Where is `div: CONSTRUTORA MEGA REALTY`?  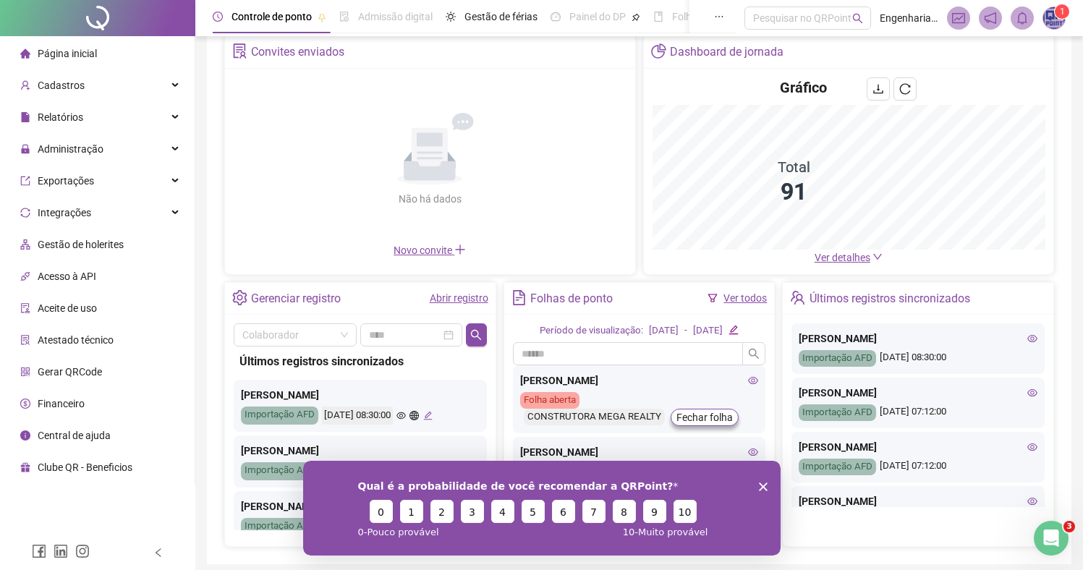 div: CONSTRUTORA MEGA REALTY is located at coordinates (594, 417).